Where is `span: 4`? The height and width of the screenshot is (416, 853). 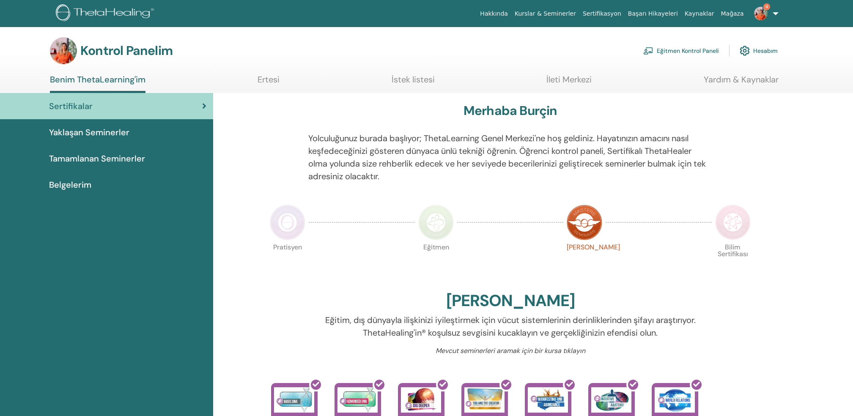 span: 4 is located at coordinates (767, 7).